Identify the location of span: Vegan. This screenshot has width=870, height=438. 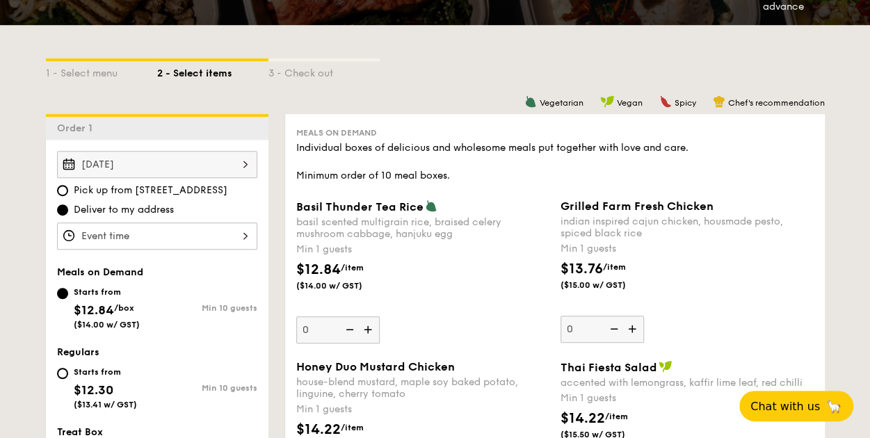
(629, 103).